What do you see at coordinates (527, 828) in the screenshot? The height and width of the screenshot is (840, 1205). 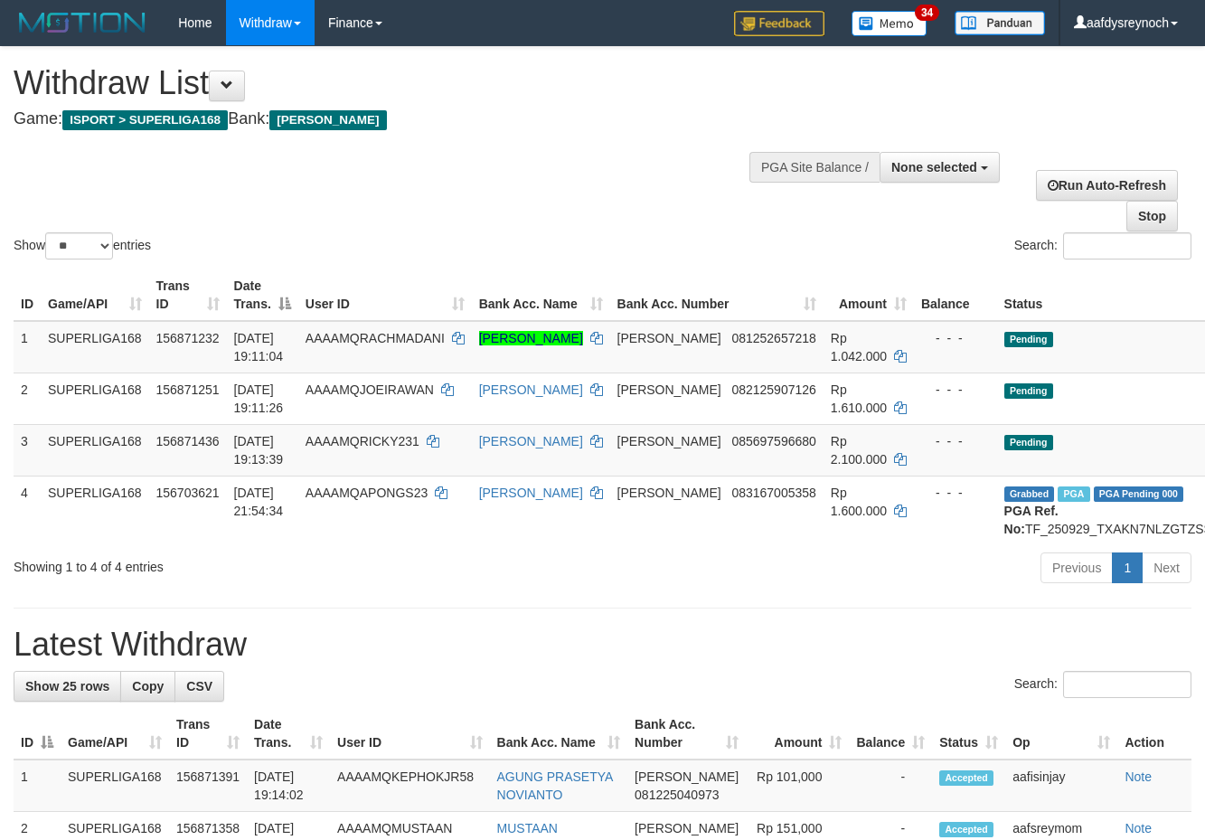 I see `a: MUSTAAN` at bounding box center [527, 828].